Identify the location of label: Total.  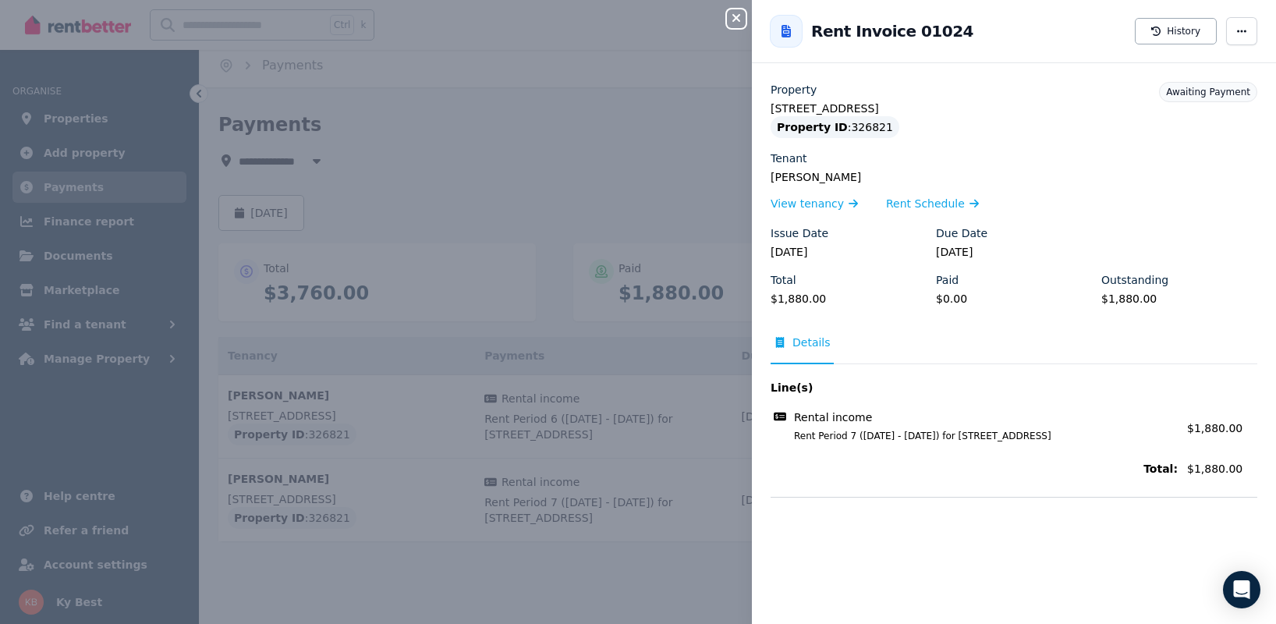
(783, 280).